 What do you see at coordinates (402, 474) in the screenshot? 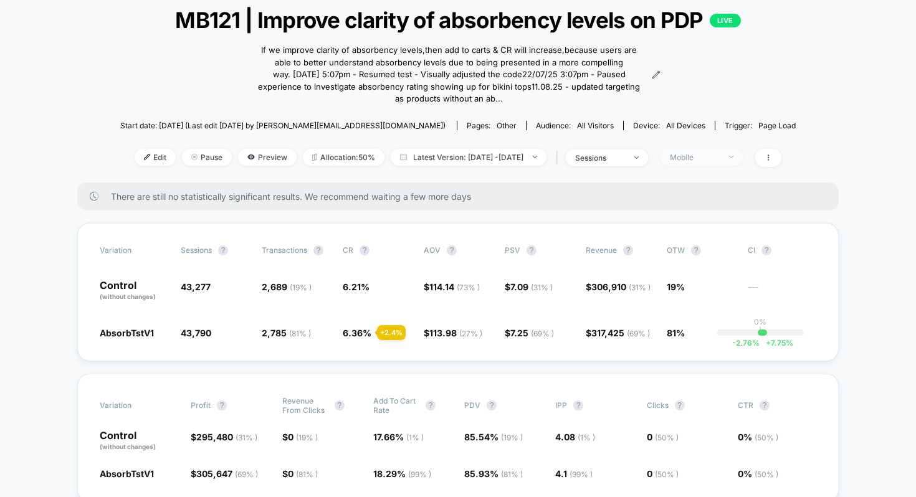
I see `span: 18.29 %` at bounding box center [402, 474].